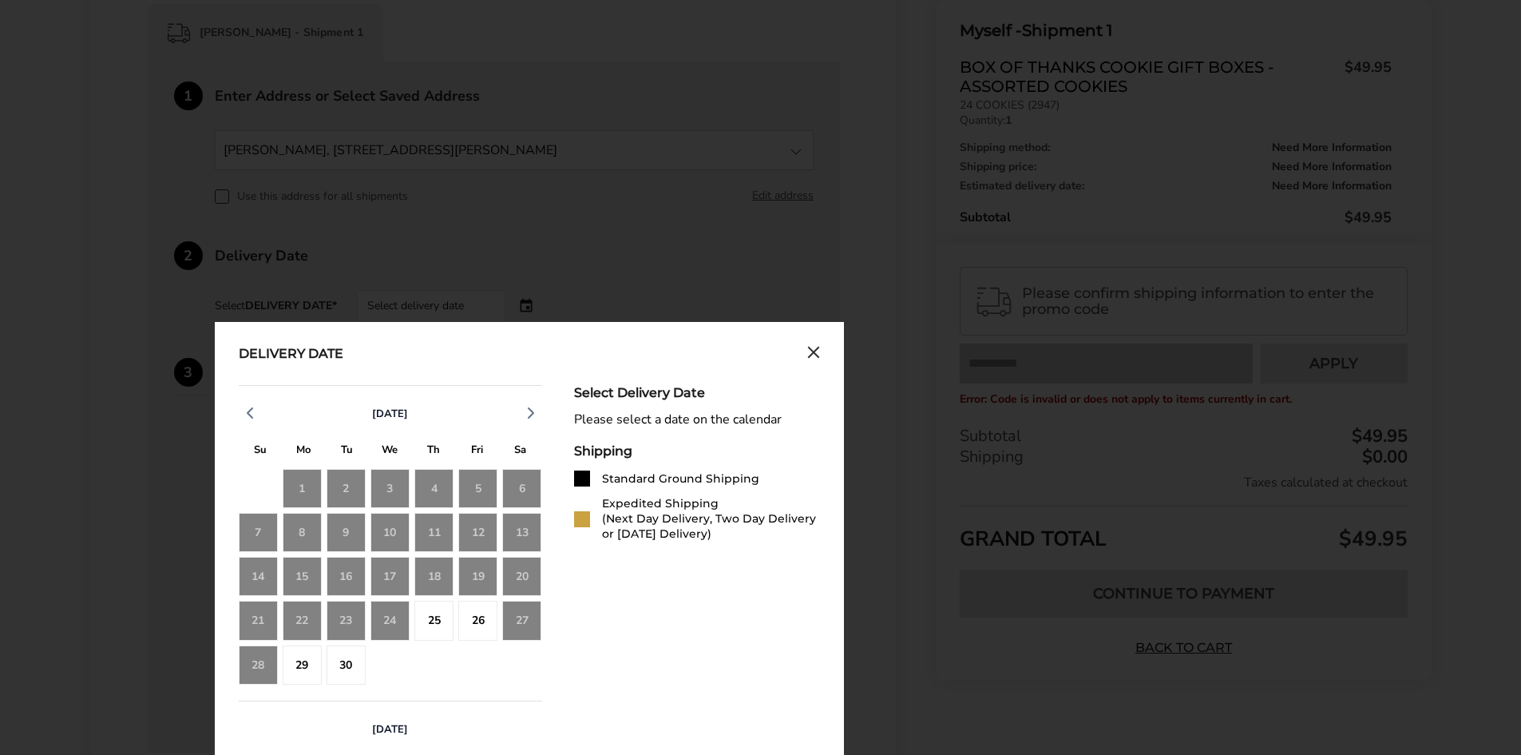 The width and height of the screenshot is (1521, 755). What do you see at coordinates (697, 392) in the screenshot?
I see `div: Select Delivery Date` at bounding box center [697, 392].